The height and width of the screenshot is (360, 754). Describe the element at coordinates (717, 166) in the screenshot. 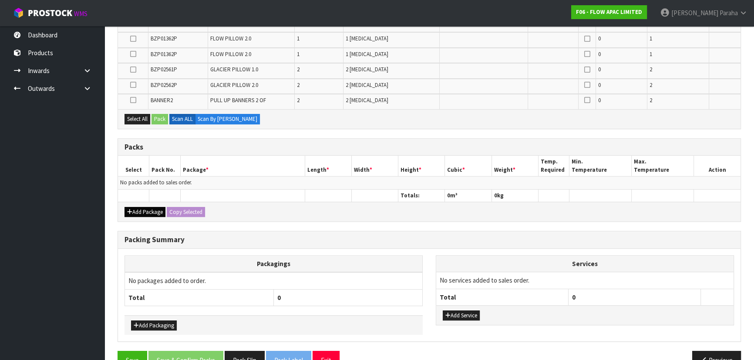

I see `th: Action` at that location.